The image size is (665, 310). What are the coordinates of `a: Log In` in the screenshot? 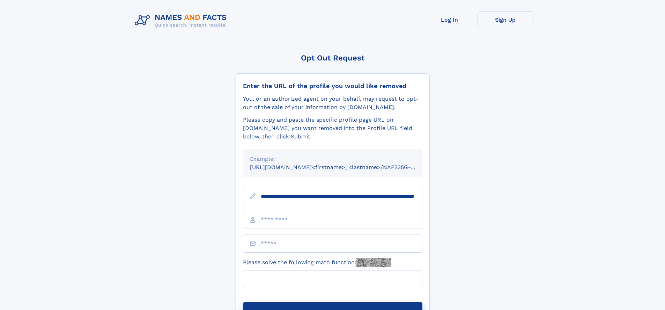 It's located at (449, 20).